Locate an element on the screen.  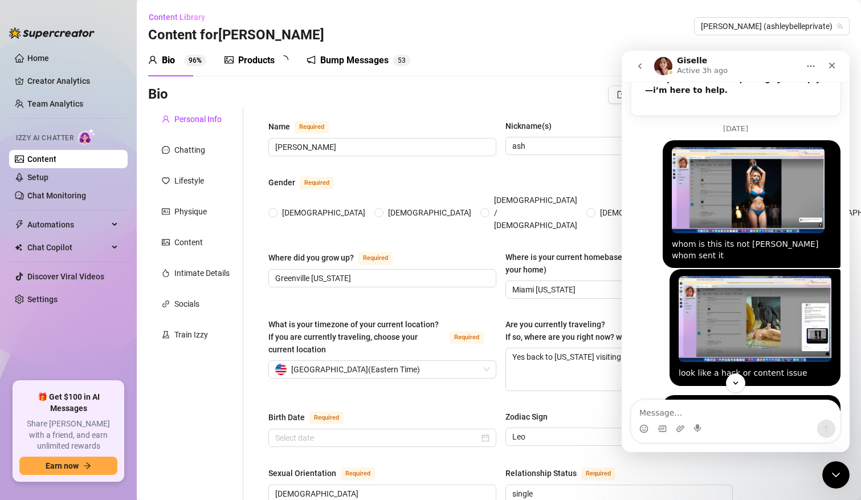
span: 3 is located at coordinates (403, 60).